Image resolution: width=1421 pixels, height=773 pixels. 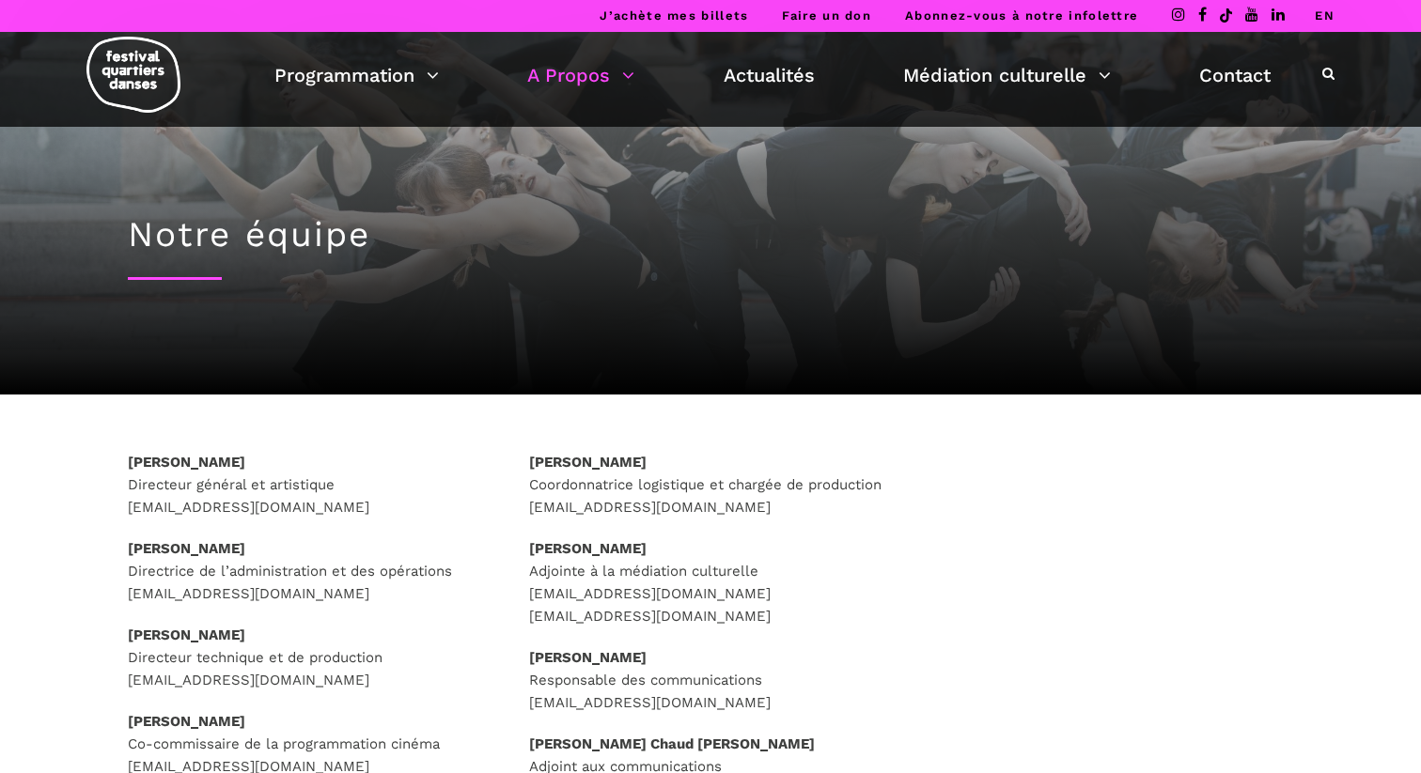 What do you see at coordinates (1006, 75) in the screenshot?
I see `a: Médiation culturelle` at bounding box center [1006, 75].